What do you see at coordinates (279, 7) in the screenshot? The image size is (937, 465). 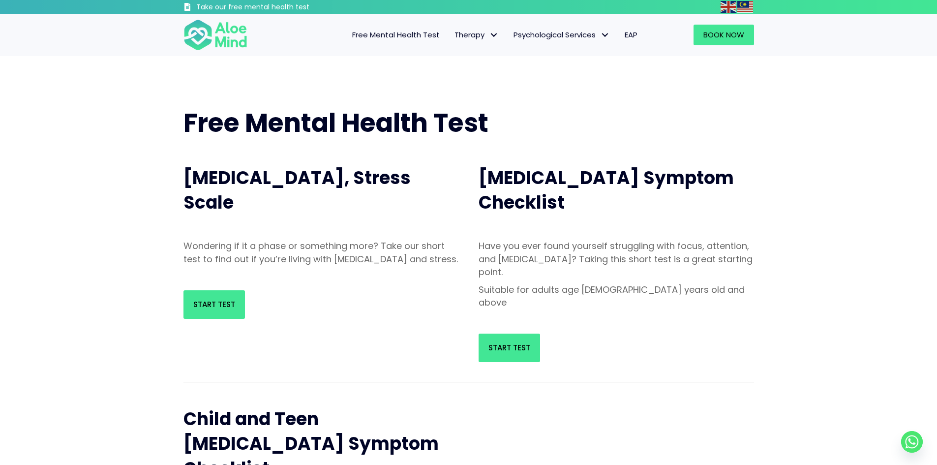 I see `h3: Take our free mental health test` at bounding box center [279, 7].